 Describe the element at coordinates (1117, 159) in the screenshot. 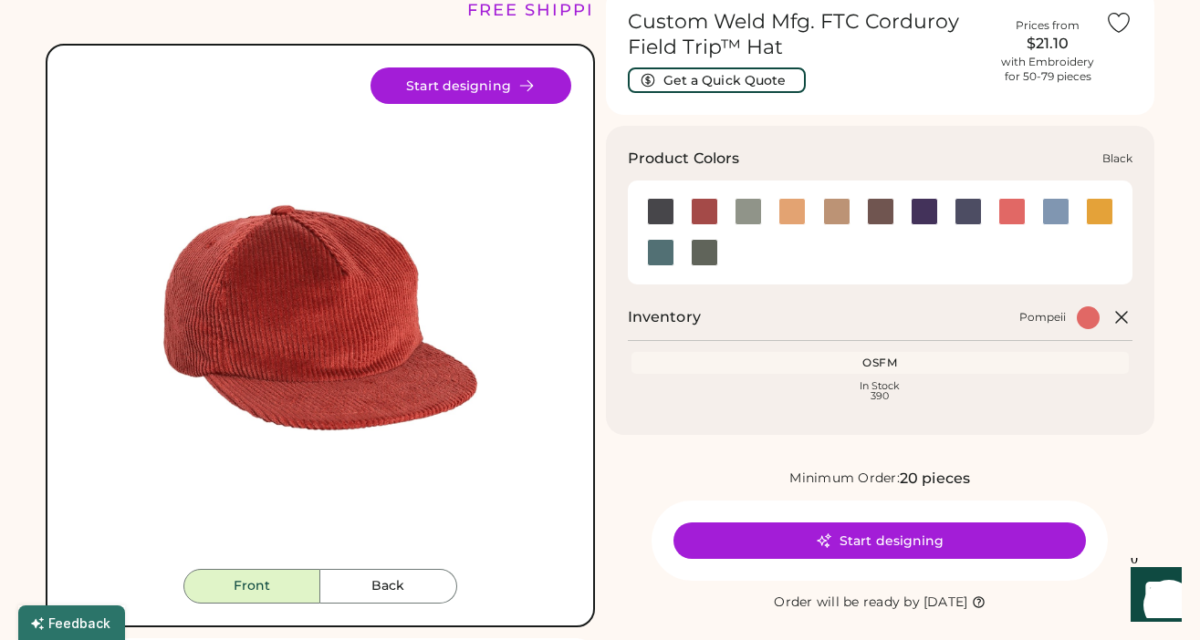

I see `div: Black` at that location.